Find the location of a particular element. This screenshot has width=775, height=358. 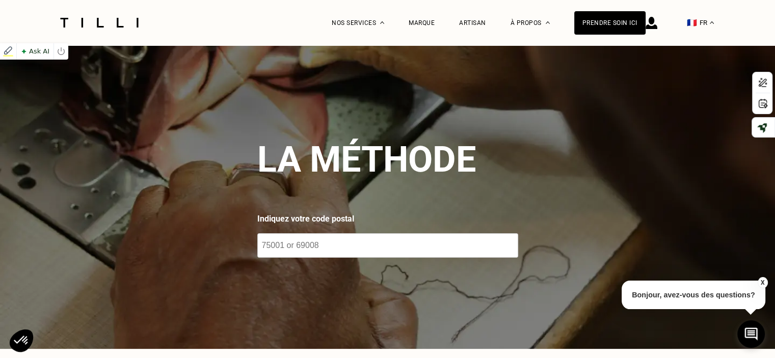

button: X is located at coordinates (762, 283).